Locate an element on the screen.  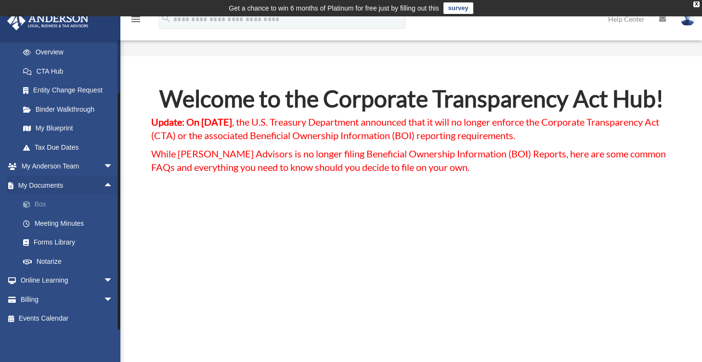
a: My Blueprint is located at coordinates (70, 129).